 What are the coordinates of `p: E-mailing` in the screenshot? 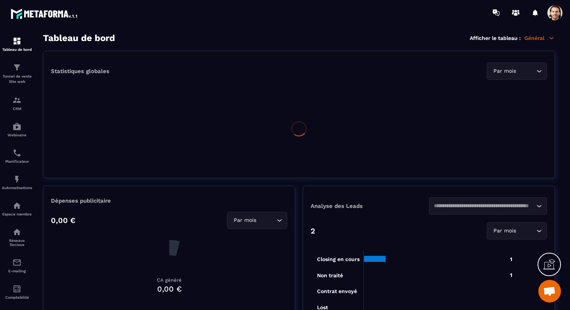 It's located at (17, 271).